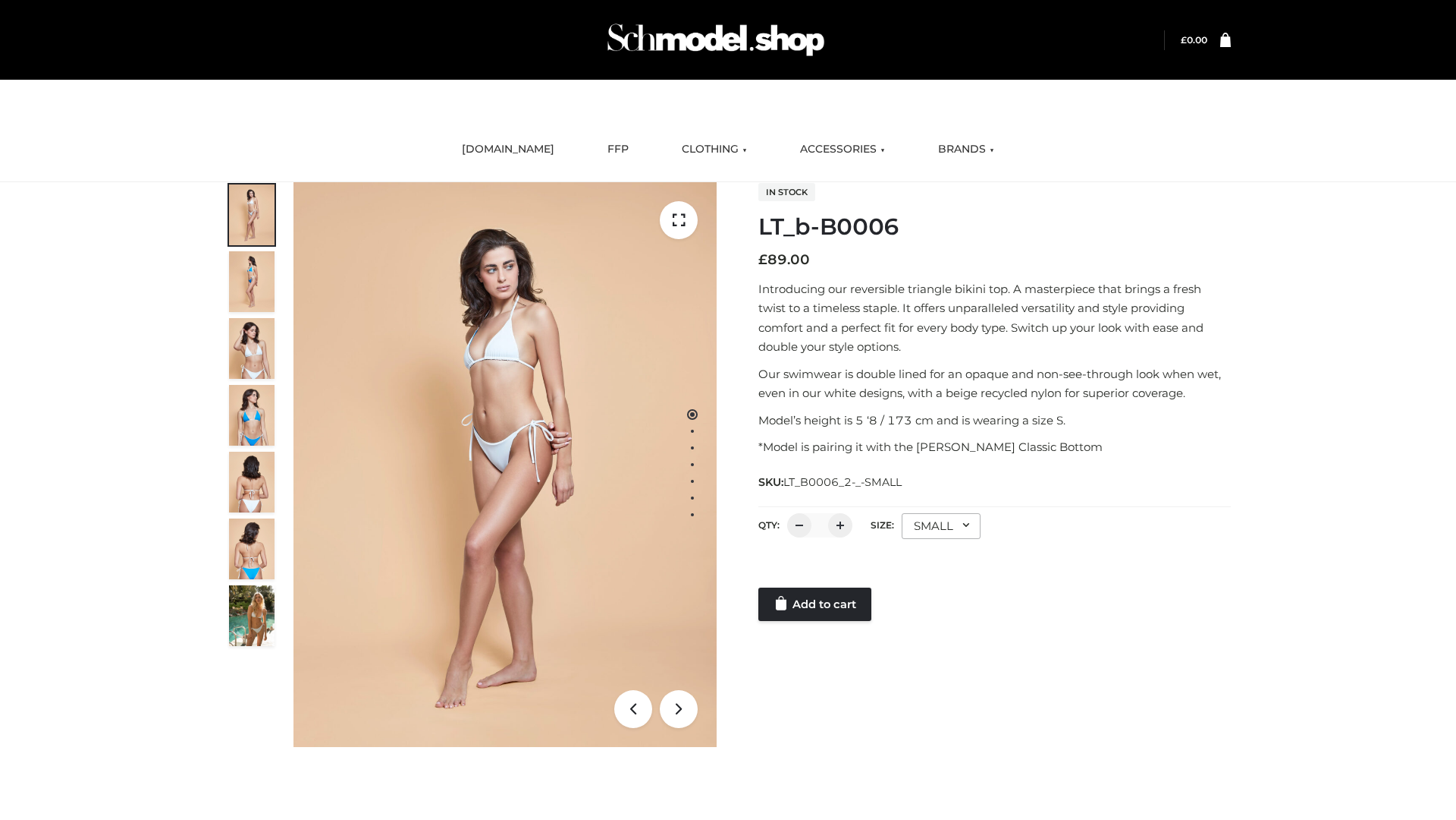 This screenshot has width=1456, height=820. Describe the element at coordinates (506, 464) in the screenshot. I see `img: ArielClassicBikiniTop_CloudNine_AzureSky_OW114ECO_1` at that location.